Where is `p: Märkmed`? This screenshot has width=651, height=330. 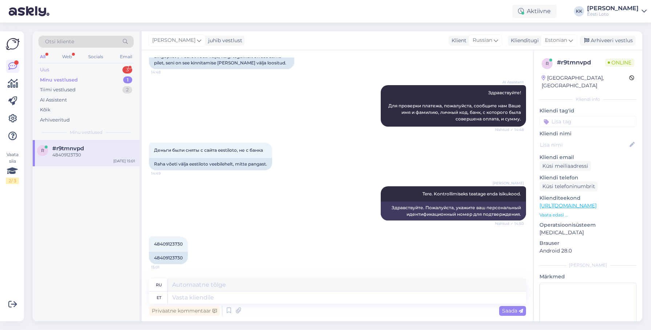 p: Märkmed is located at coordinates (588, 276).